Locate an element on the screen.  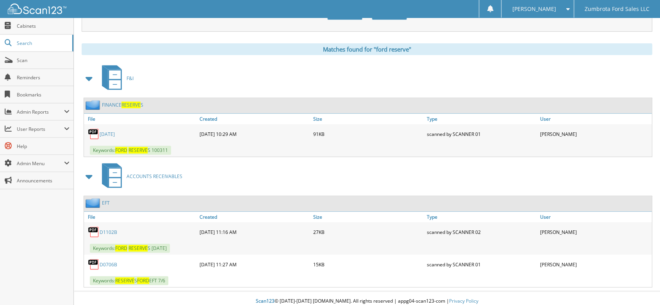
div: Chat Widget is located at coordinates (641, 286).